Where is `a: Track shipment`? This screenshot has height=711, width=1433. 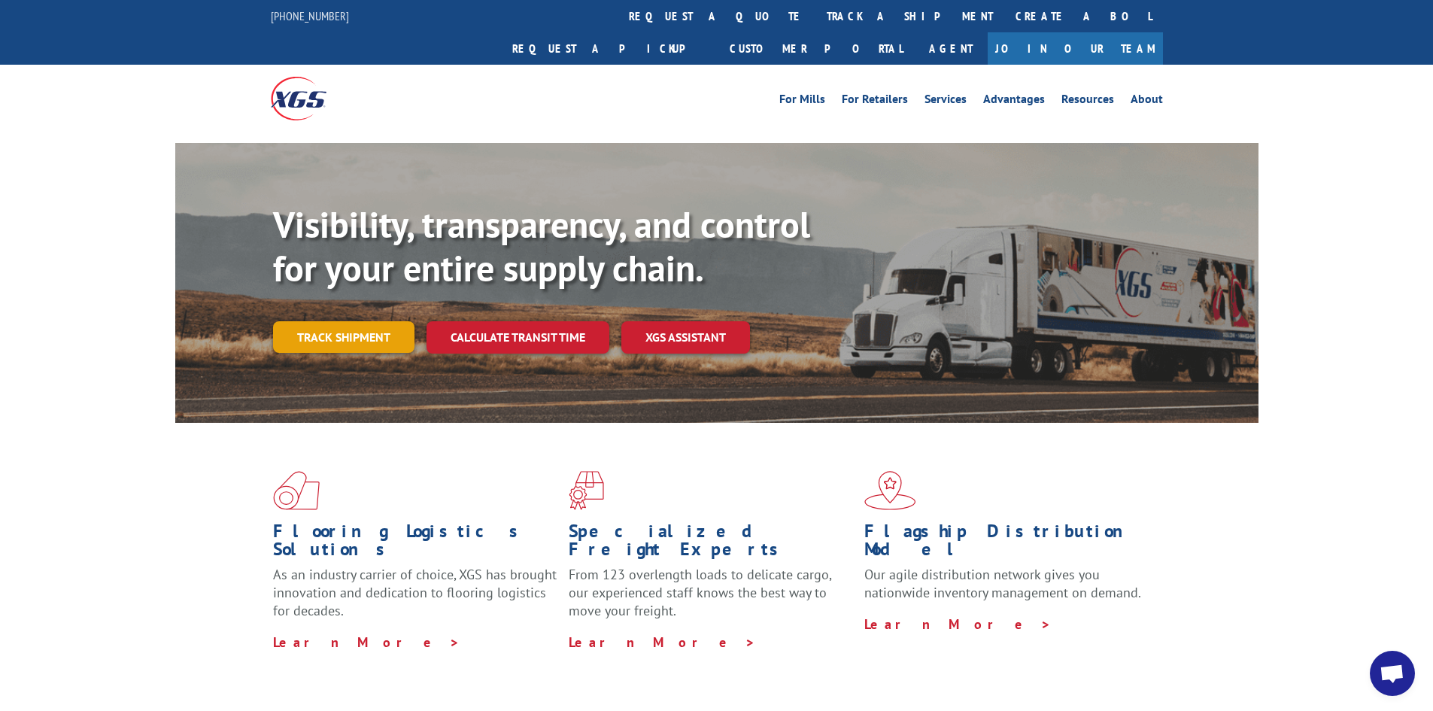 a: Track shipment is located at coordinates (344, 337).